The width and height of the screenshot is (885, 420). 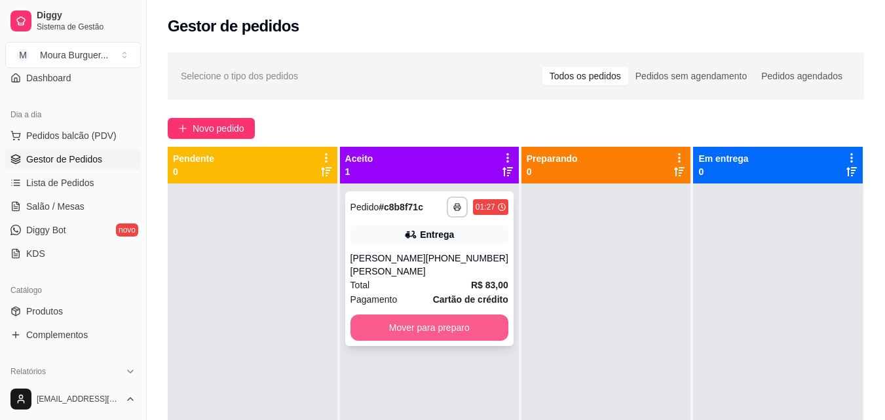 I want to click on span: Selecione o tipo dos pedidos, so click(x=239, y=76).